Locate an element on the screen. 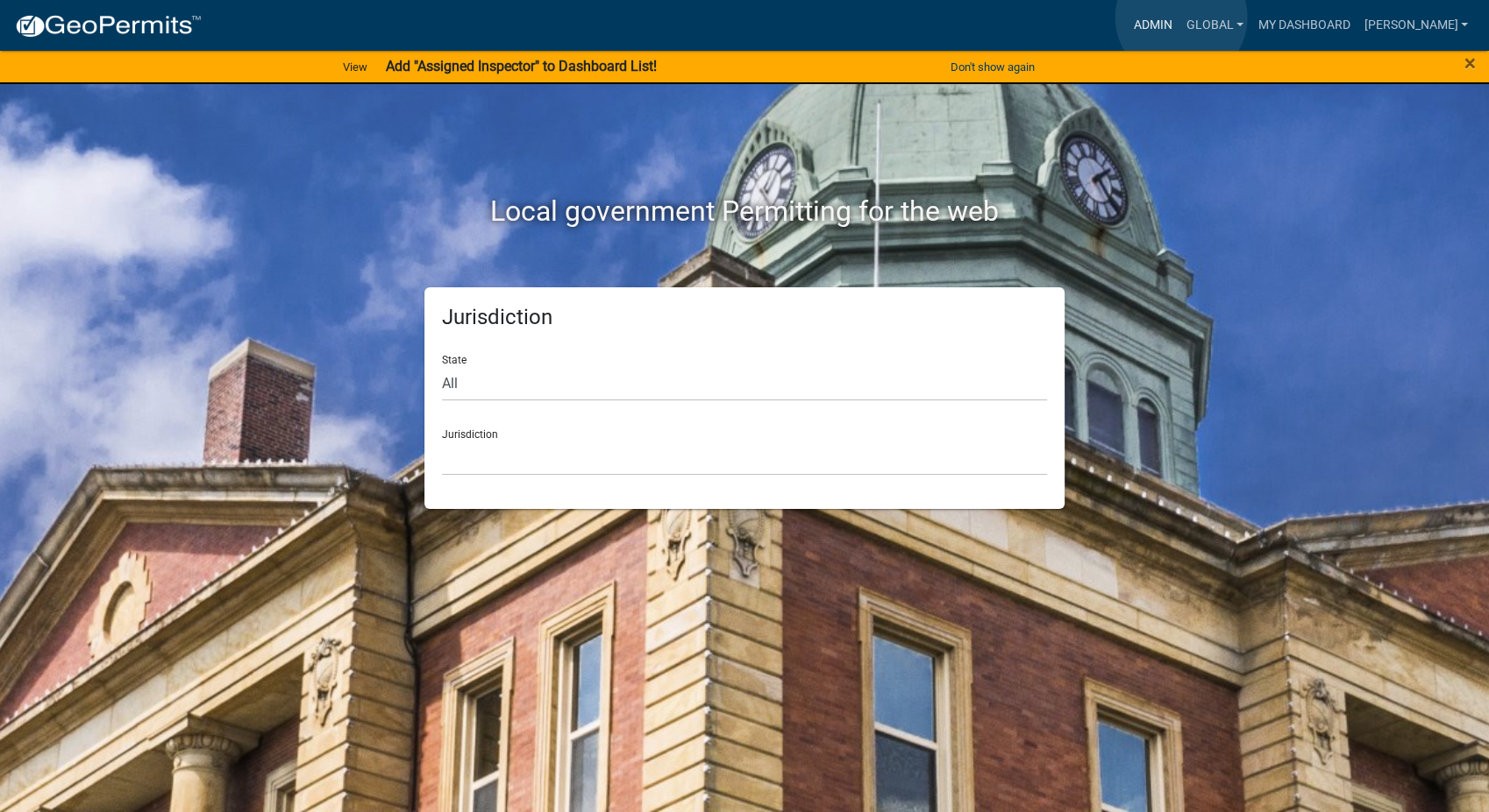  button: Close is located at coordinates (1470, 63).